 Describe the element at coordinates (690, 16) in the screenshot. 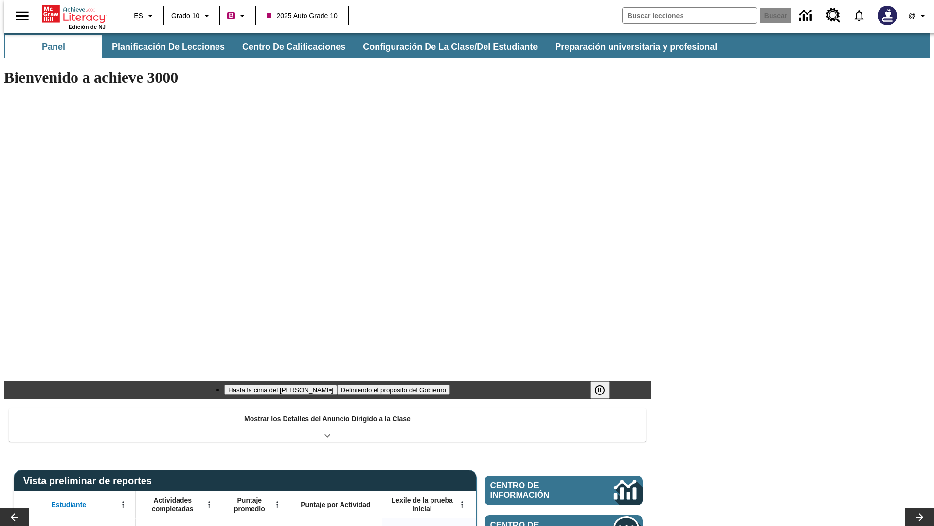

I see `input: Buscar campo` at that location.